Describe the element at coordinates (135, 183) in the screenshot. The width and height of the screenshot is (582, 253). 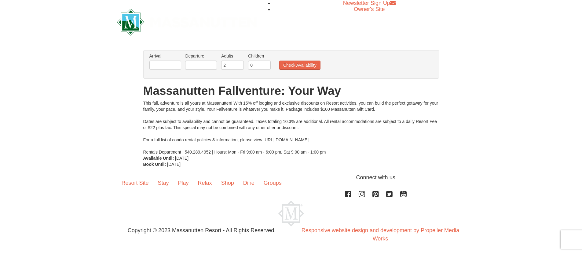
I see `a: Resort Site` at that location.